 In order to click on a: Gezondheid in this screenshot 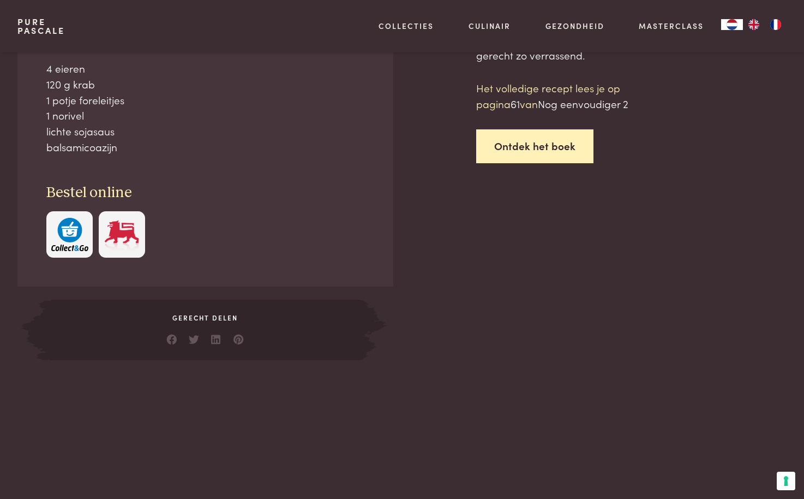, I will do `click(575, 26)`.